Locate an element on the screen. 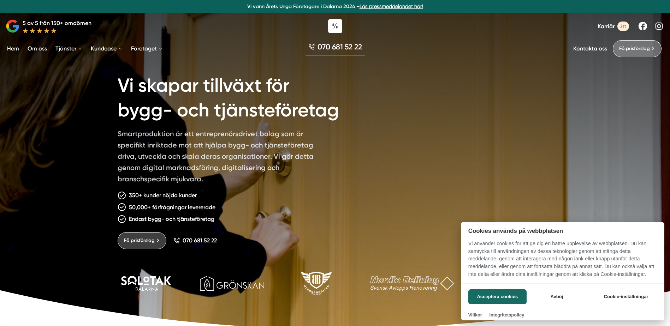  a: Integritetspolicy is located at coordinates (506, 315).